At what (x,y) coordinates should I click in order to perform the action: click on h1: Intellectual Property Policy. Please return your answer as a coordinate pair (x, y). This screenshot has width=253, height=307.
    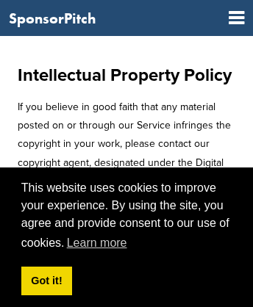
    Looking at the image, I should click on (126, 76).